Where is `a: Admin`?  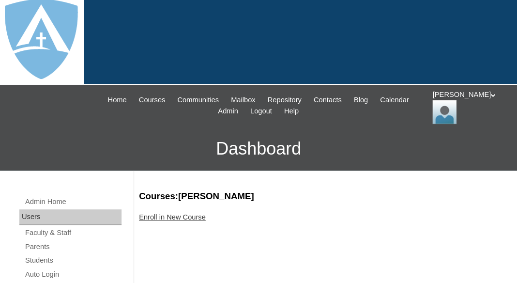
a: Admin is located at coordinates (228, 111).